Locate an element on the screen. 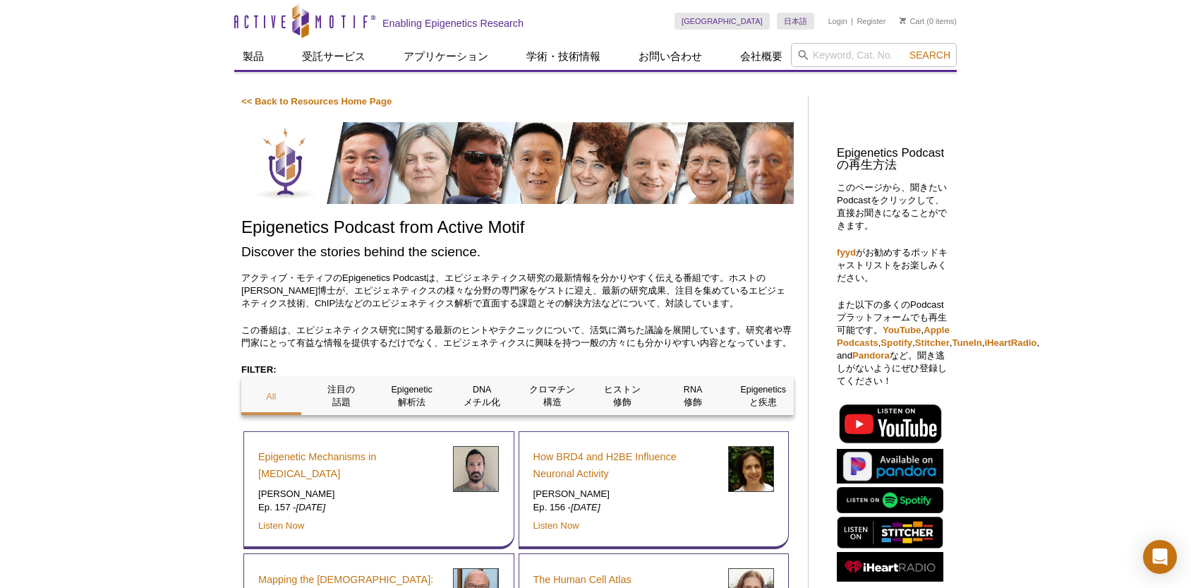 The width and height of the screenshot is (1191, 588). a: 受託サービス is located at coordinates (334, 56).